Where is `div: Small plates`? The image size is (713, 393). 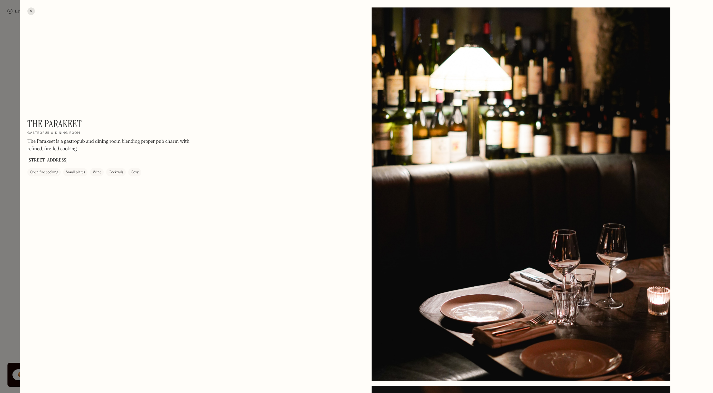 div: Small plates is located at coordinates (75, 172).